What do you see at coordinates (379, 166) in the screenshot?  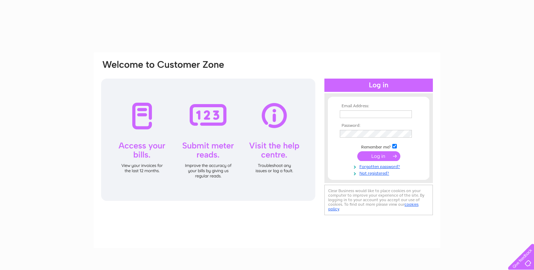 I see `a: Forgotten password?` at bounding box center [379, 166].